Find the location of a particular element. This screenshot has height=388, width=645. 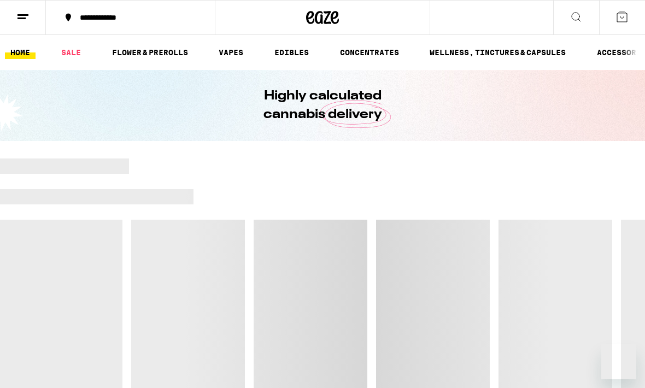

a: WELLNESS, TINCTURES & CAPSULES is located at coordinates (497, 52).